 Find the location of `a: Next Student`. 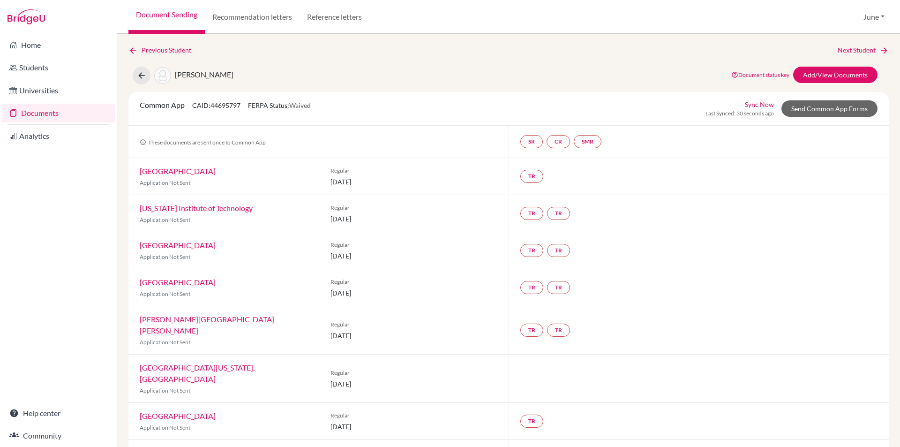

a: Next Student is located at coordinates (863, 50).